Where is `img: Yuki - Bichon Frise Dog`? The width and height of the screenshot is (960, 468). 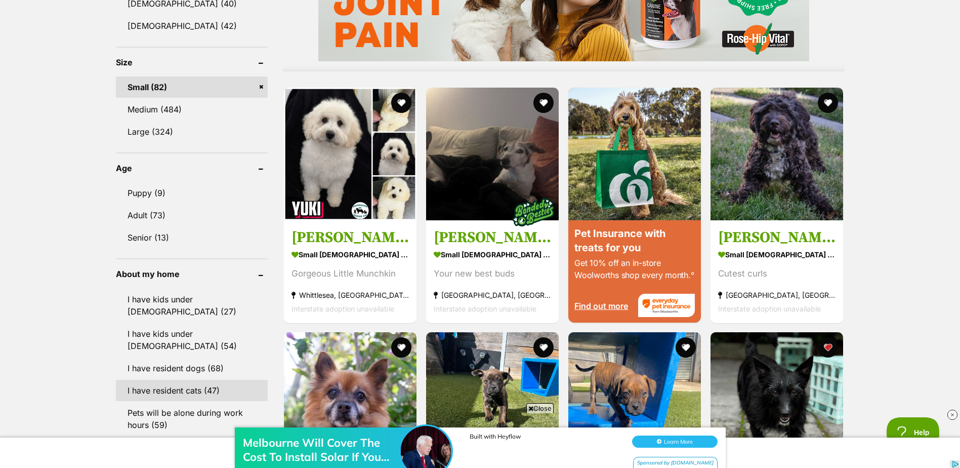
img: Yuki - Bichon Frise Dog is located at coordinates (350, 154).